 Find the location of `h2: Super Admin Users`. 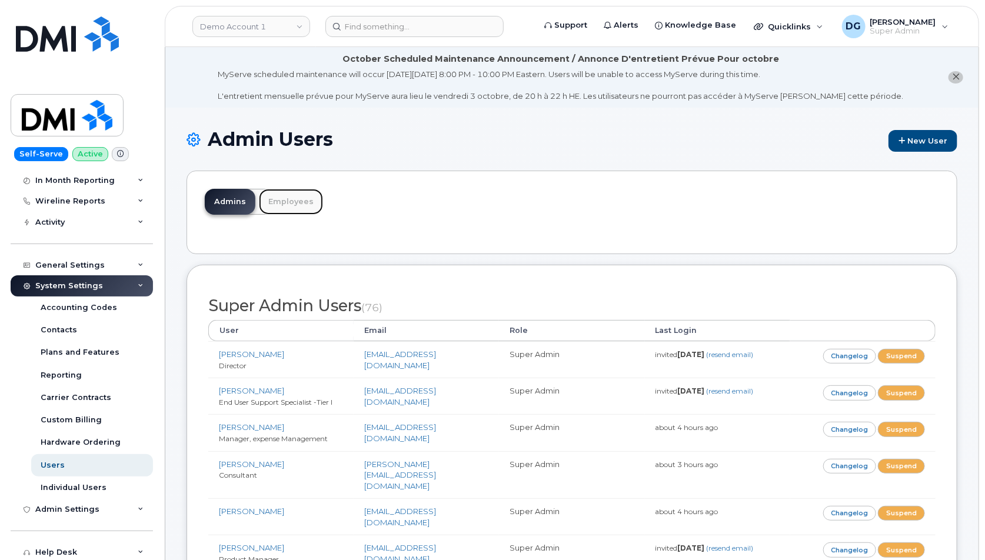

h2: Super Admin Users is located at coordinates (572, 306).